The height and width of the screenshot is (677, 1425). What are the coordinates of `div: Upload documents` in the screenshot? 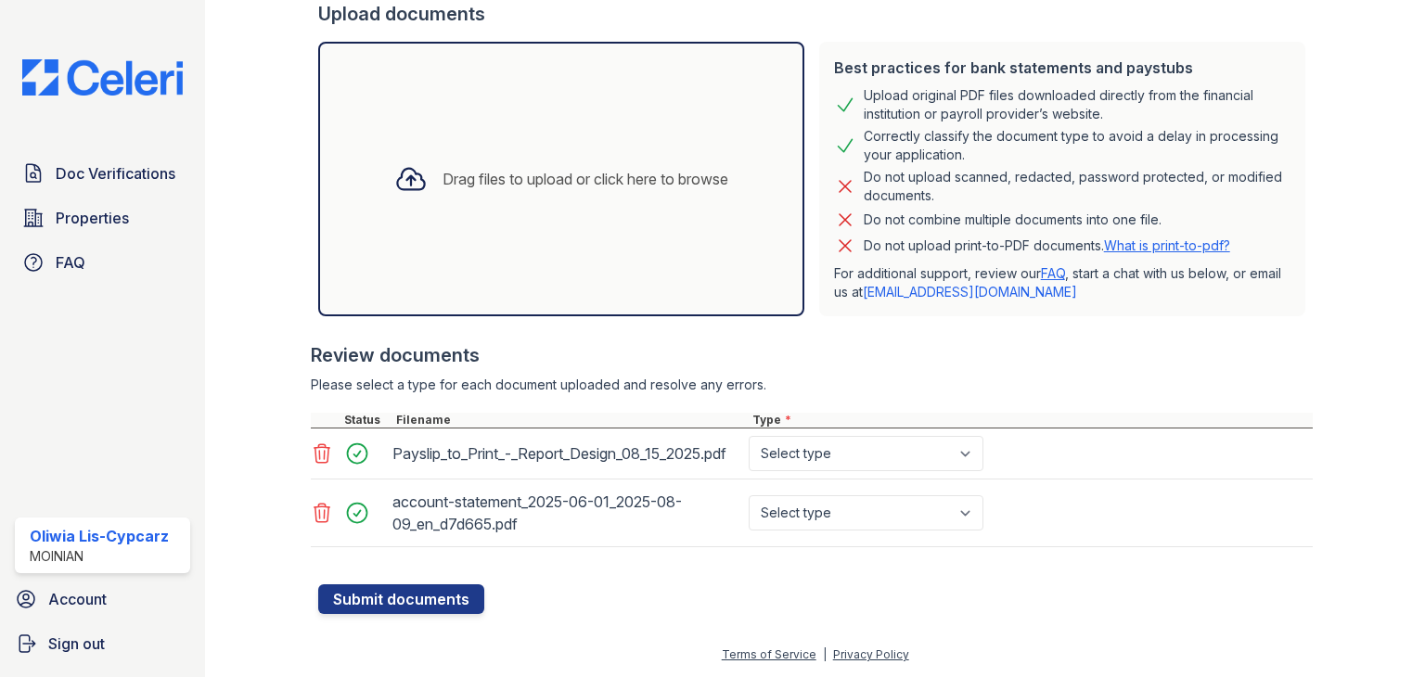 It's located at (816, 14).